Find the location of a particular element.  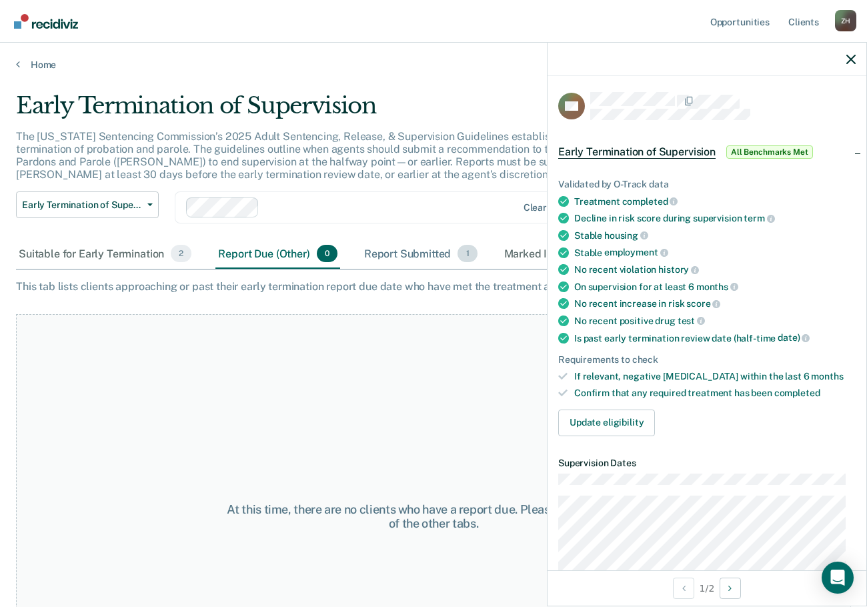

dt: Supervision Dates is located at coordinates (707, 463).